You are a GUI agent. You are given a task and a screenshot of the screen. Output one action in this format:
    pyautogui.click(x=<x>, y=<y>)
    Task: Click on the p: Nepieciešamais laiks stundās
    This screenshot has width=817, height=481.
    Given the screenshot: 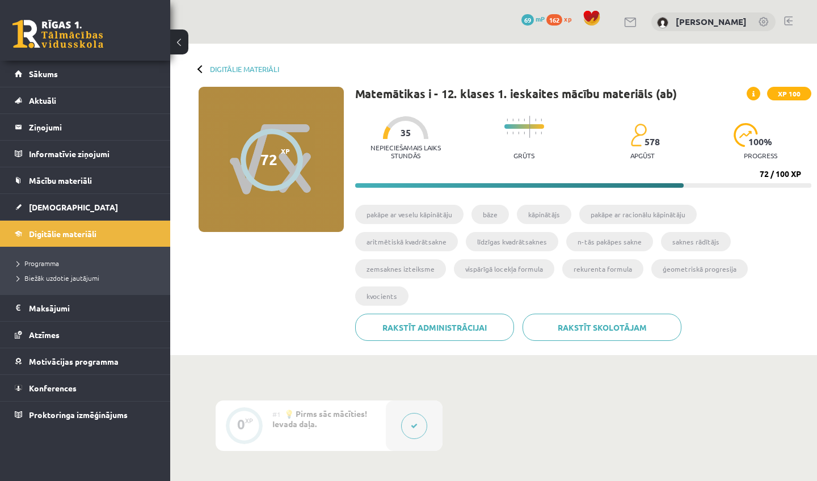 What is the action you would take?
    pyautogui.click(x=406, y=151)
    